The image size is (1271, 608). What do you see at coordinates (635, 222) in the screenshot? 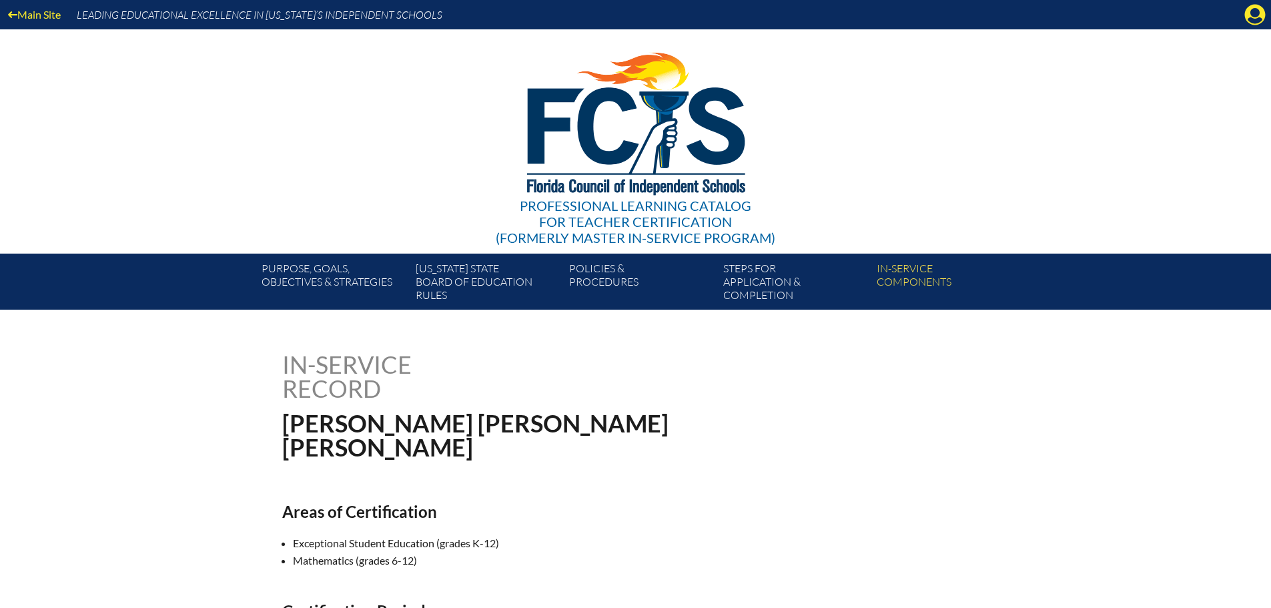
I see `span: for Teacher Certification` at bounding box center [635, 222].